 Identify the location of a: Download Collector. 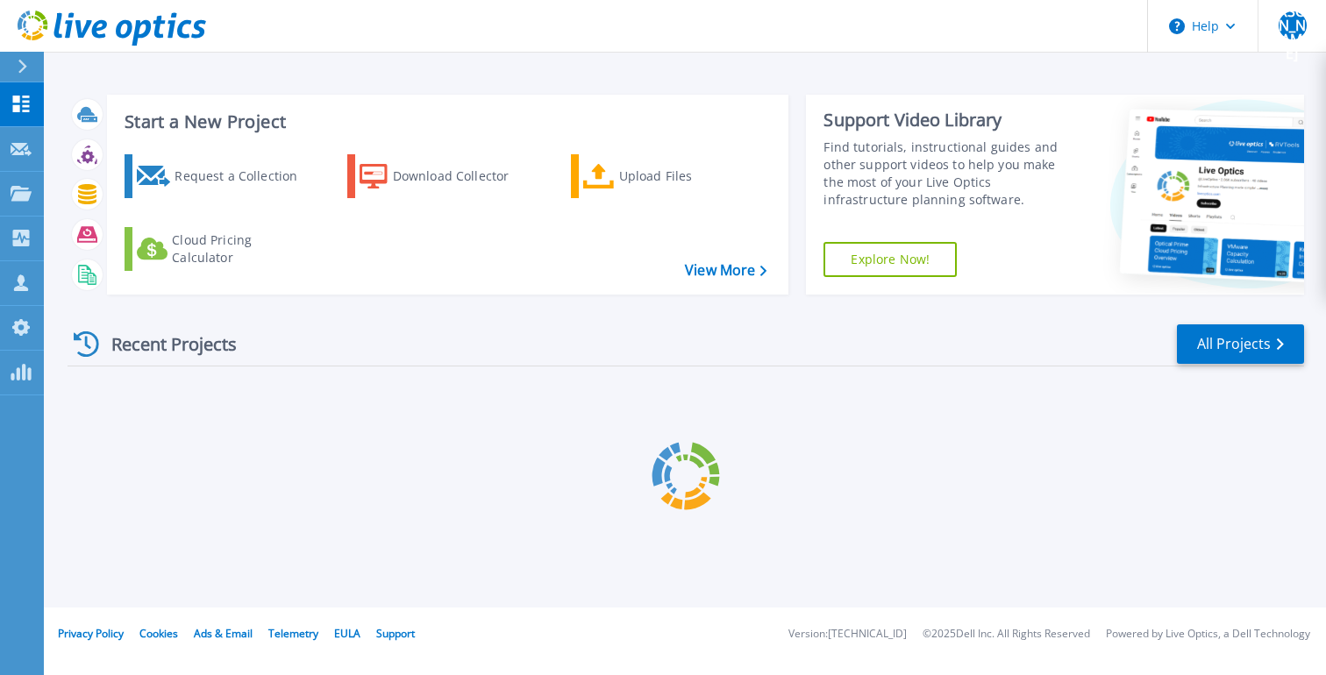
(445, 176).